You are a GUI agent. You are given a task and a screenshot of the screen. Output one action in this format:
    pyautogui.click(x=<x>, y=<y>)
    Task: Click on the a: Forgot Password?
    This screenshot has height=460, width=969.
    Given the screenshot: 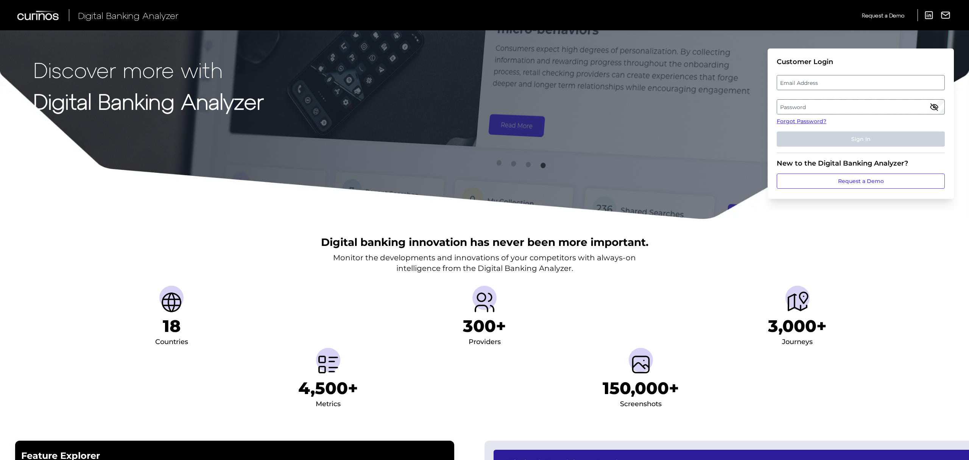 What is the action you would take?
    pyautogui.click(x=861, y=121)
    